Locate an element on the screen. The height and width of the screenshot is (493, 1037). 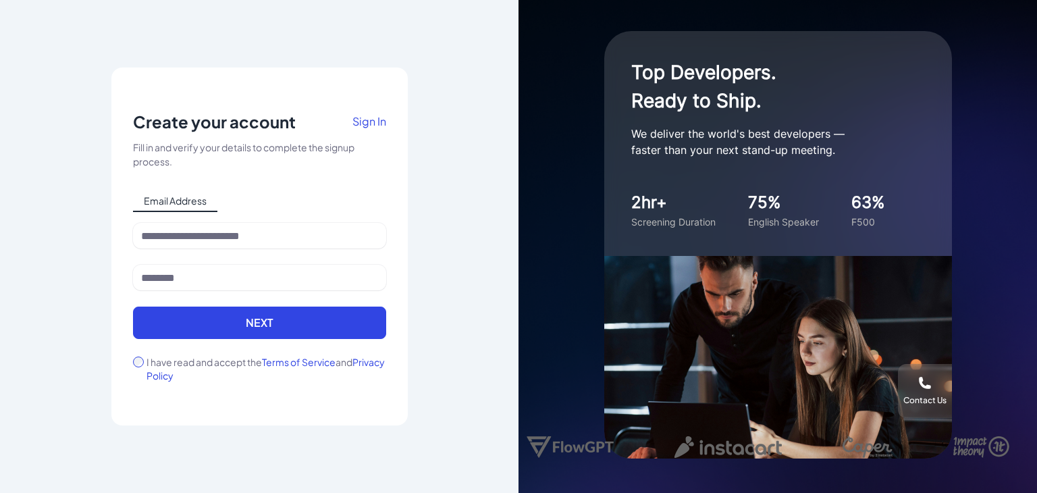
div: 75% is located at coordinates (783, 203).